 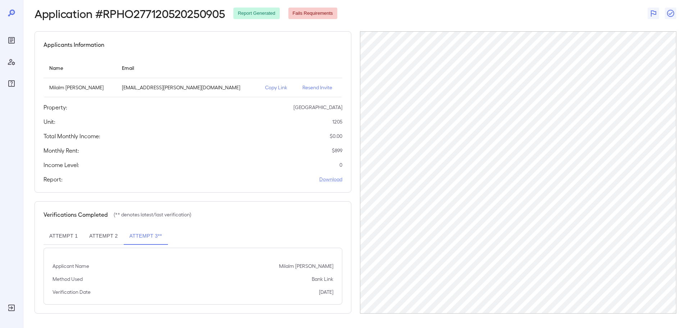 What do you see at coordinates (55, 107) in the screenshot?
I see `h5: Property:` at bounding box center [55, 107].